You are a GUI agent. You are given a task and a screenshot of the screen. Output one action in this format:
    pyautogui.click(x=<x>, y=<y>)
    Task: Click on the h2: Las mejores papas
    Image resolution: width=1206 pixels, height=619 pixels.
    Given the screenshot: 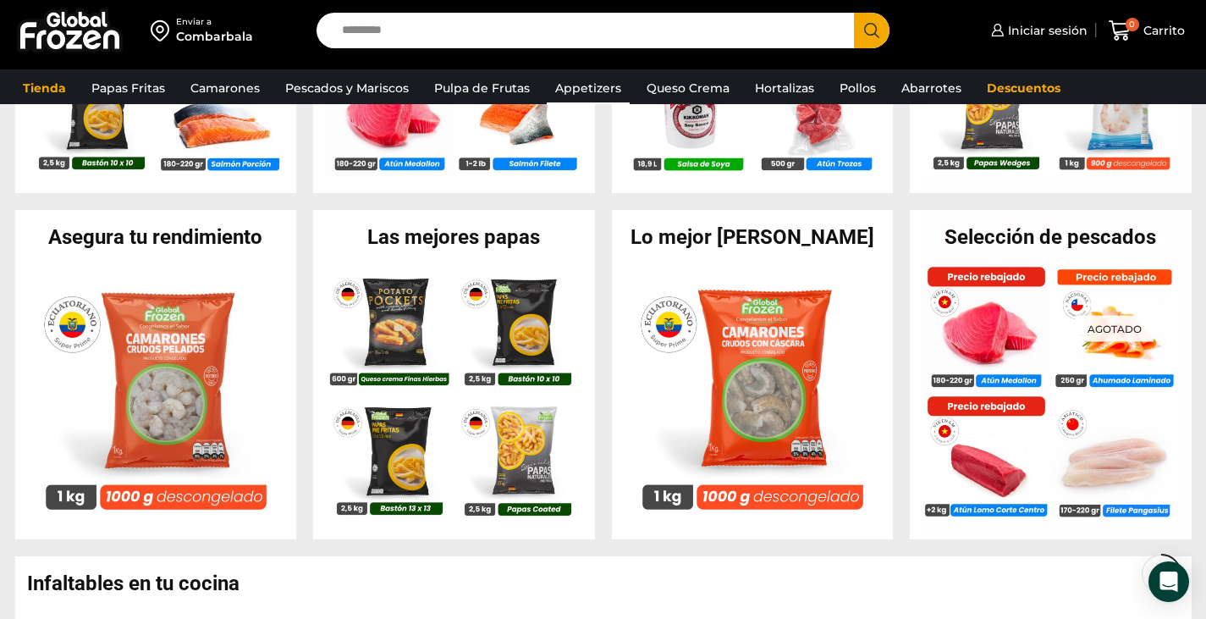 What is the action you would take?
    pyautogui.click(x=454, y=237)
    